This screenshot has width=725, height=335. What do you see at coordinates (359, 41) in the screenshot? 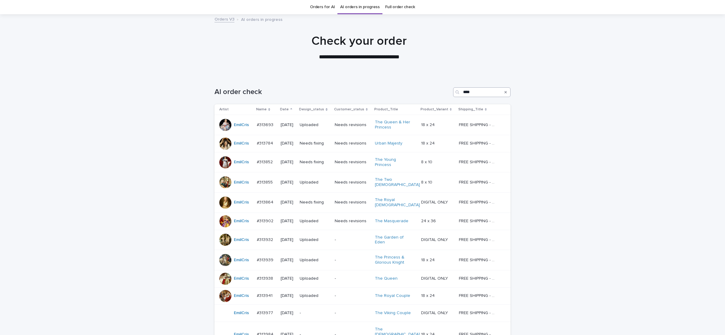
I see `h1: Check your order` at bounding box center [359, 41].